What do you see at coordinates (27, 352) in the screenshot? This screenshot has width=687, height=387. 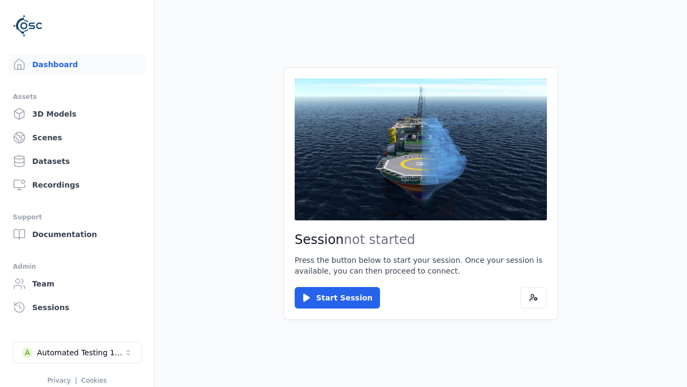 I see `div: A` at bounding box center [27, 352].